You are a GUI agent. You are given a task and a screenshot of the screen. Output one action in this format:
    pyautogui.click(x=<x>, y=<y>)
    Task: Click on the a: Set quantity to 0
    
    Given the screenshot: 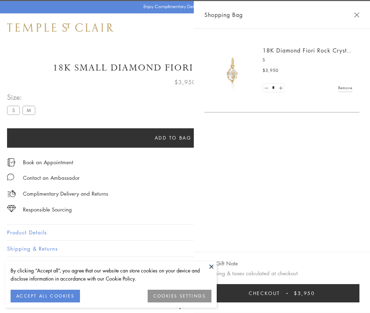 What is the action you would take?
    pyautogui.click(x=266, y=88)
    